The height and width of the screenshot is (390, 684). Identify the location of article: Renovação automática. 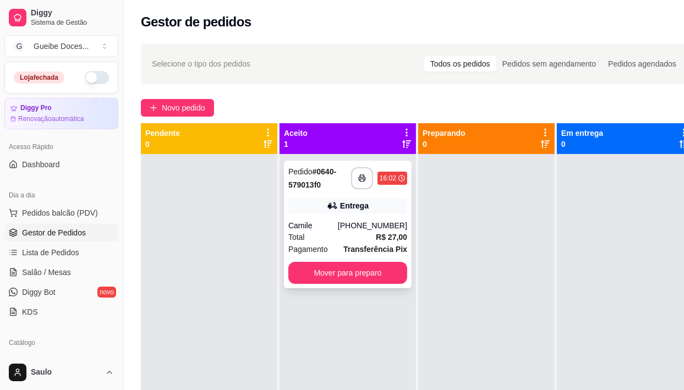
(51, 119).